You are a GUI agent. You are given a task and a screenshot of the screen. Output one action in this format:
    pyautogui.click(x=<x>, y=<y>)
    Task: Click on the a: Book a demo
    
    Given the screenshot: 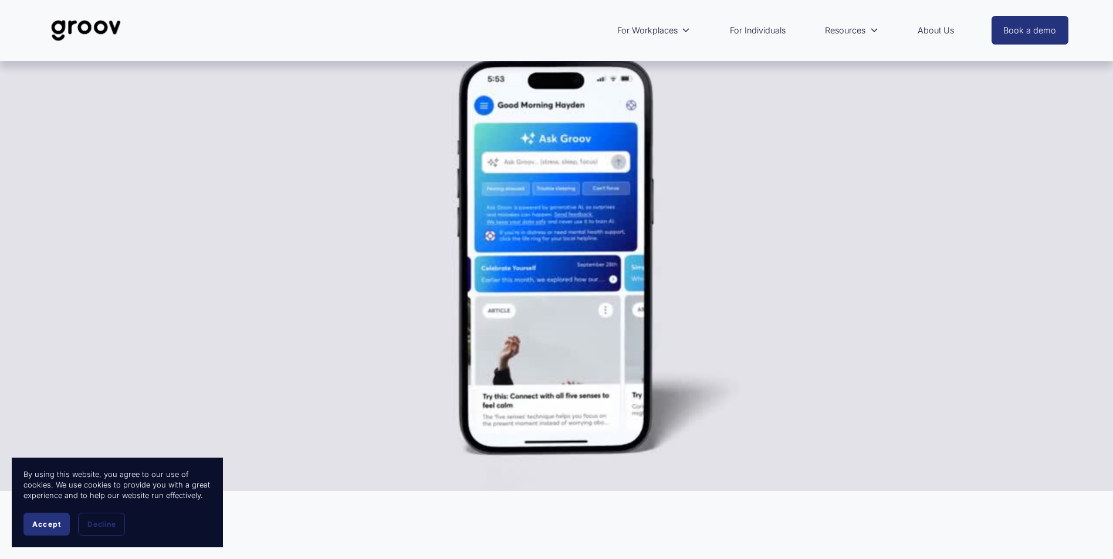 What is the action you would take?
    pyautogui.click(x=1030, y=30)
    